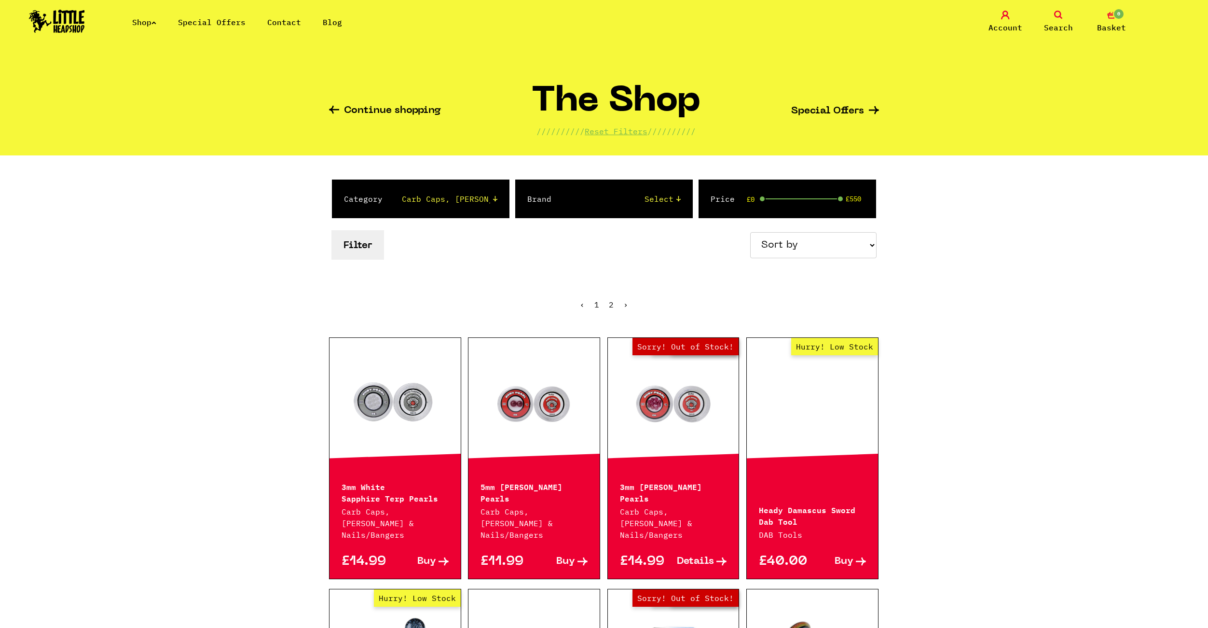 The height and width of the screenshot is (628, 1208). Describe the element at coordinates (1112, 27) in the screenshot. I see `span: Basket` at that location.